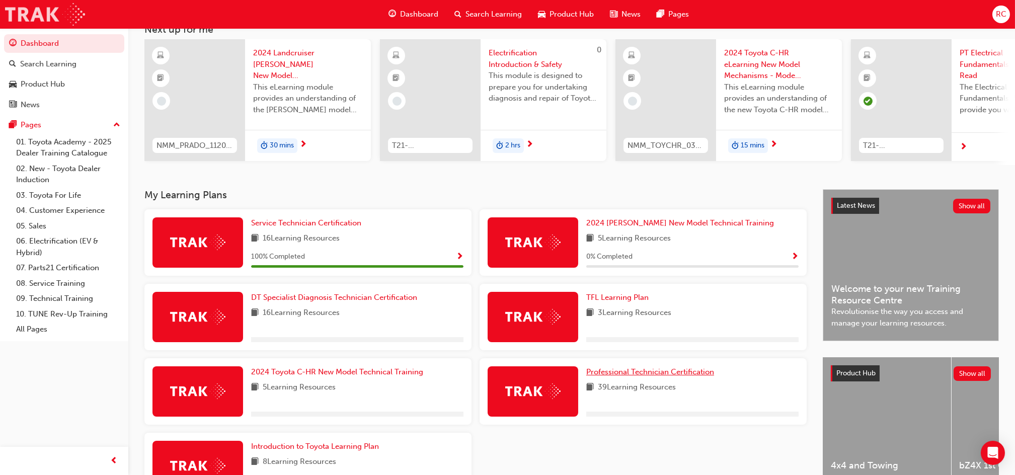 The height and width of the screenshot is (475, 1015). What do you see at coordinates (64, 74) in the screenshot?
I see `button: DashboardSearch LearningProduct HubNews` at bounding box center [64, 74].